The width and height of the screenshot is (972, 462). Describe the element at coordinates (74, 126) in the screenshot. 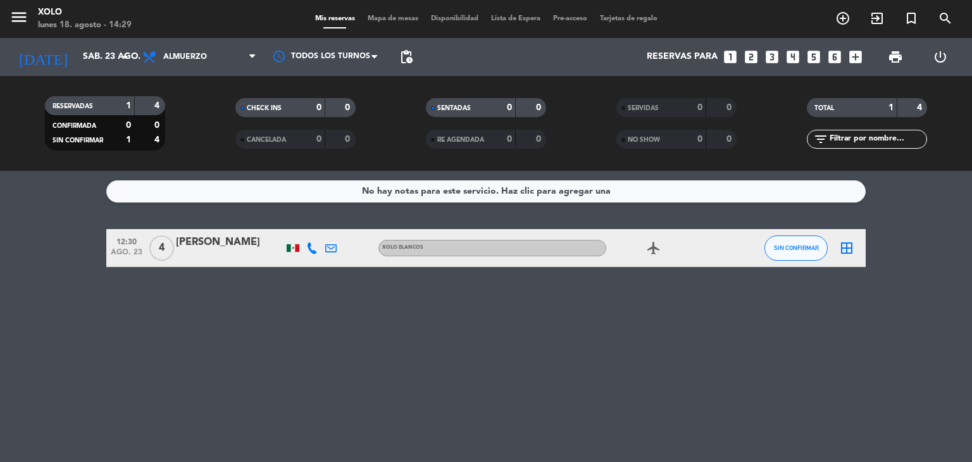

I see `span: CONFIRMADA` at that location.